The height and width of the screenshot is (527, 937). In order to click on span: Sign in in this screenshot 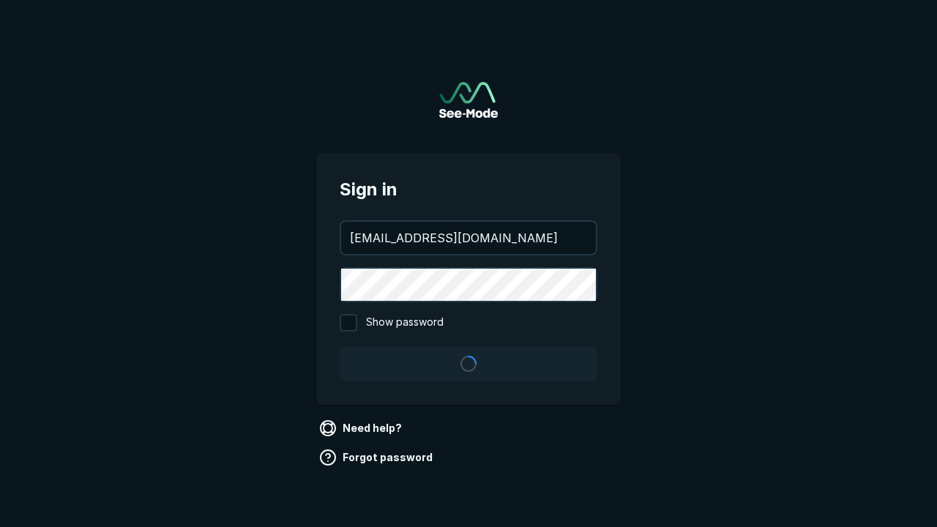, I will do `click(469, 190)`.